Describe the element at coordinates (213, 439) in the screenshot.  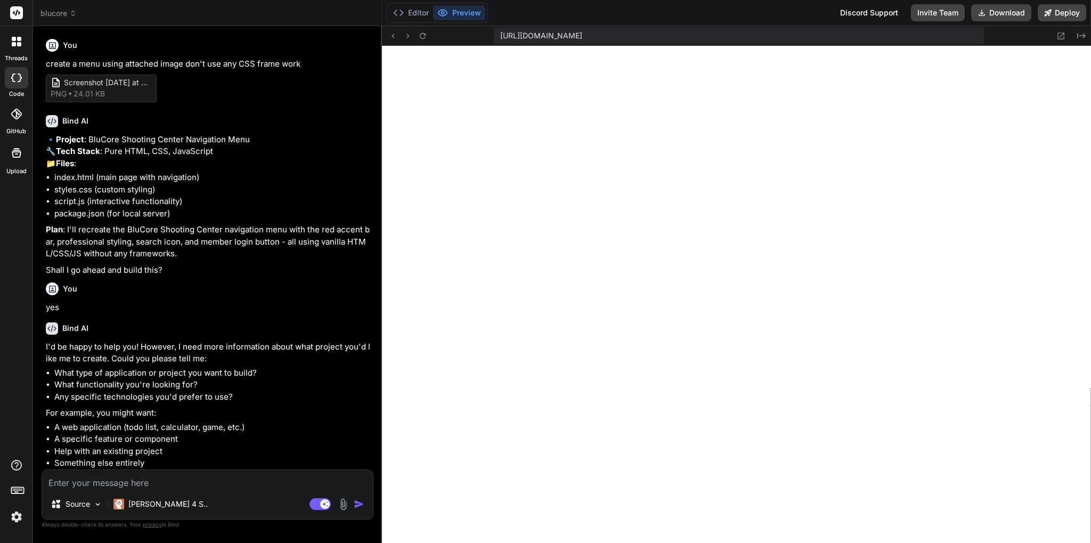
I see `li: A specific feature or component` at that location.